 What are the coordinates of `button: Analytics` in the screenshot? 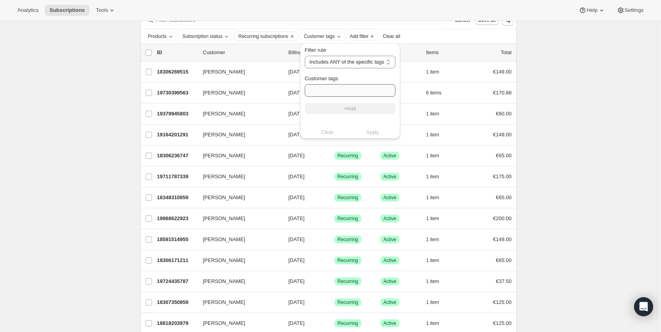 It's located at (28, 10).